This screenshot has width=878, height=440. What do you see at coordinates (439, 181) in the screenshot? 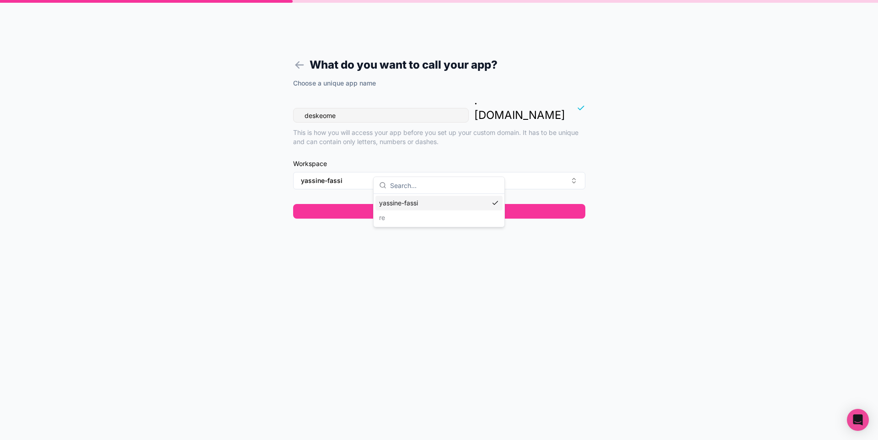
I see `button: Select Button` at bounding box center [439, 181].